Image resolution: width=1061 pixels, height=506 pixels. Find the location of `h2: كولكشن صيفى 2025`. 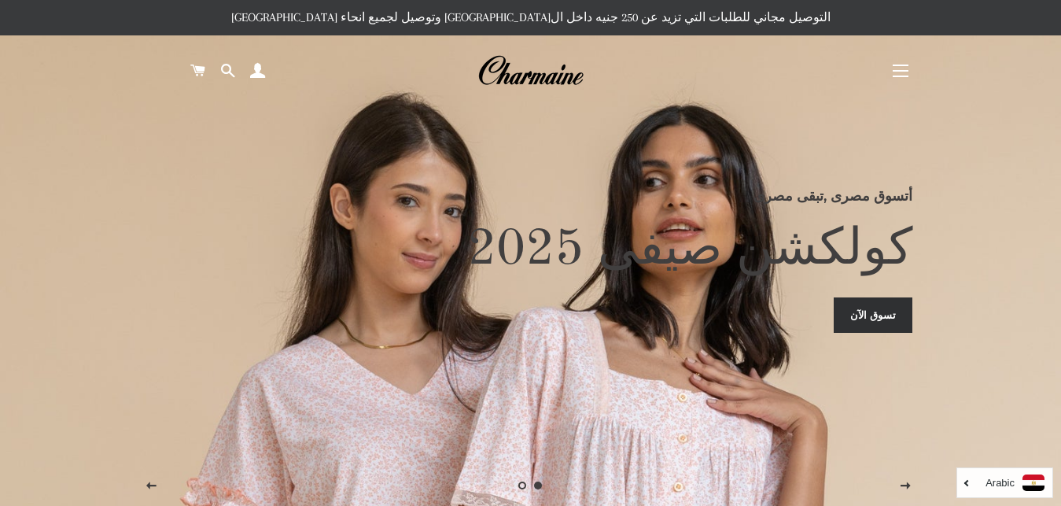

h2: كولكشن صيفى 2025 is located at coordinates (530, 250).